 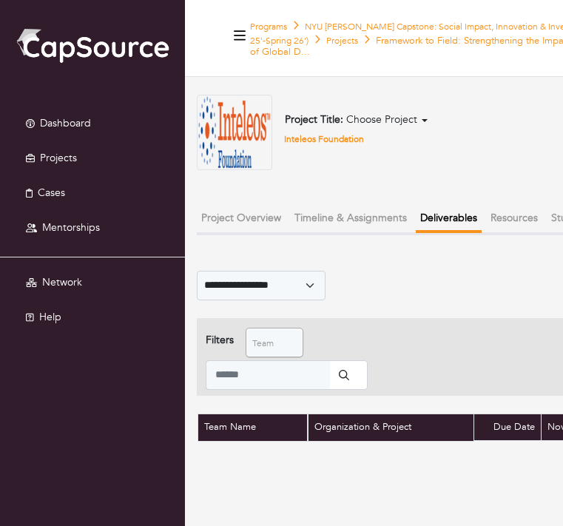 What do you see at coordinates (241, 218) in the screenshot?
I see `button: Project Overview` at bounding box center [241, 218].